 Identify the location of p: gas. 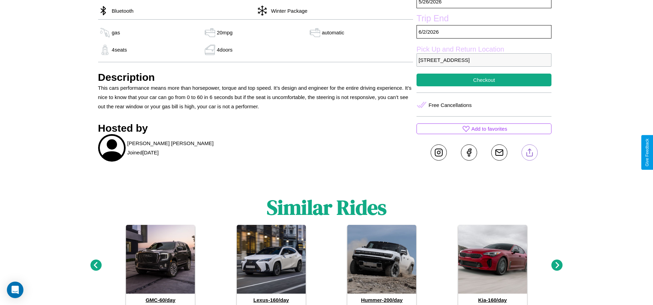
(116, 32).